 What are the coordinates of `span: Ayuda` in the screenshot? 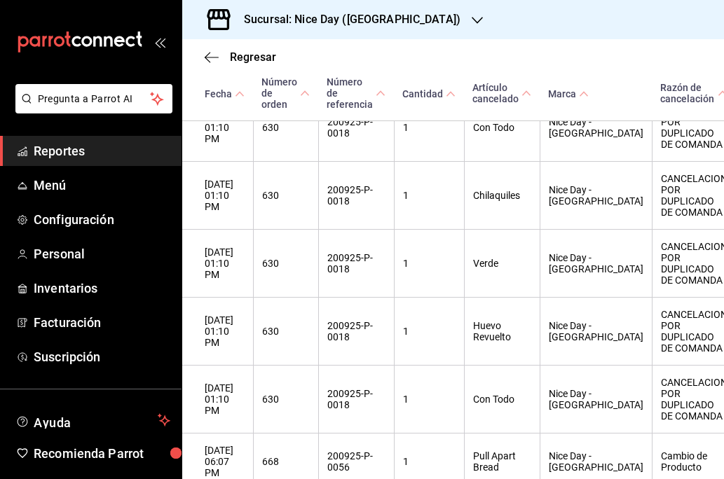 It's located at (93, 420).